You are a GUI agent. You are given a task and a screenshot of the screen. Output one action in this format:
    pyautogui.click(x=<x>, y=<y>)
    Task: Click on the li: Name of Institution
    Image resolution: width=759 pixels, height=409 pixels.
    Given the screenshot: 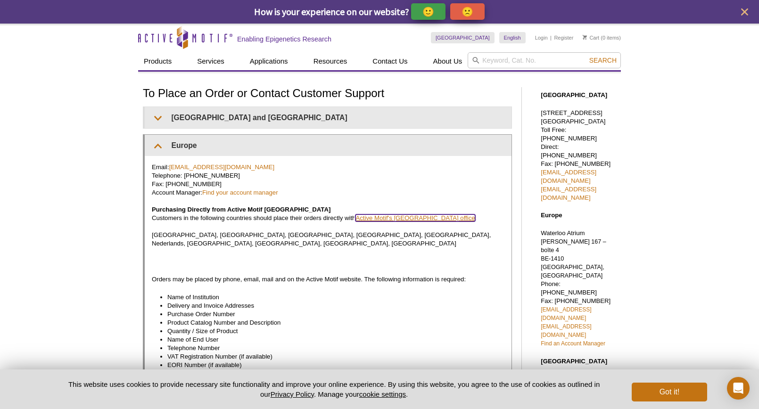 What is the action you would take?
    pyautogui.click(x=331, y=298)
    